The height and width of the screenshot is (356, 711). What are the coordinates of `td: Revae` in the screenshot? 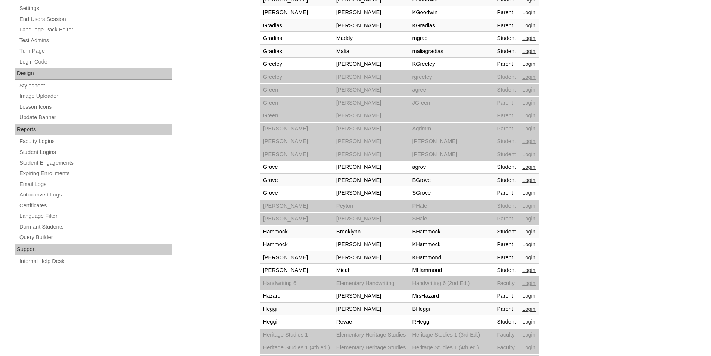 It's located at (371, 322).